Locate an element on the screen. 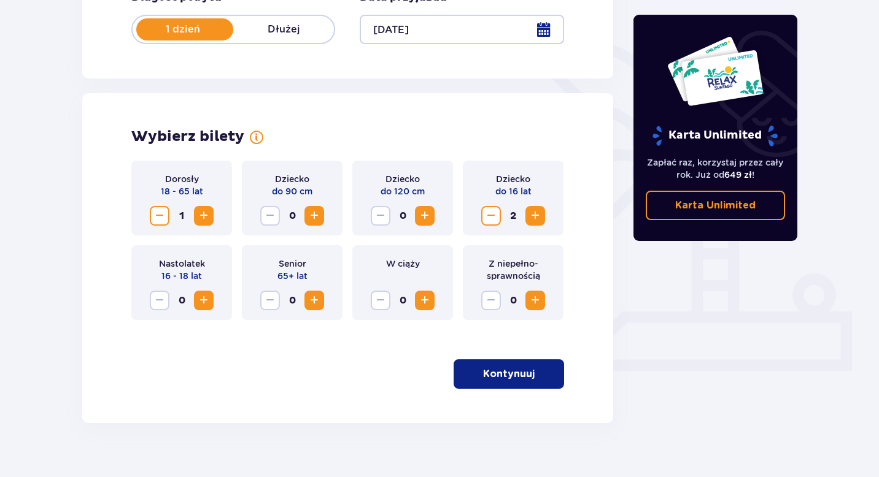  p: Senior is located at coordinates (292, 264).